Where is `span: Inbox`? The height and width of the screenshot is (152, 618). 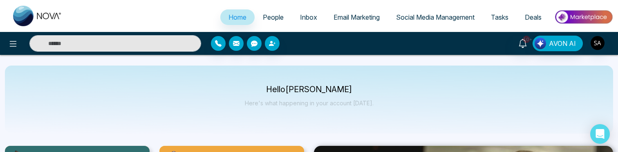 span: Inbox is located at coordinates (309, 17).